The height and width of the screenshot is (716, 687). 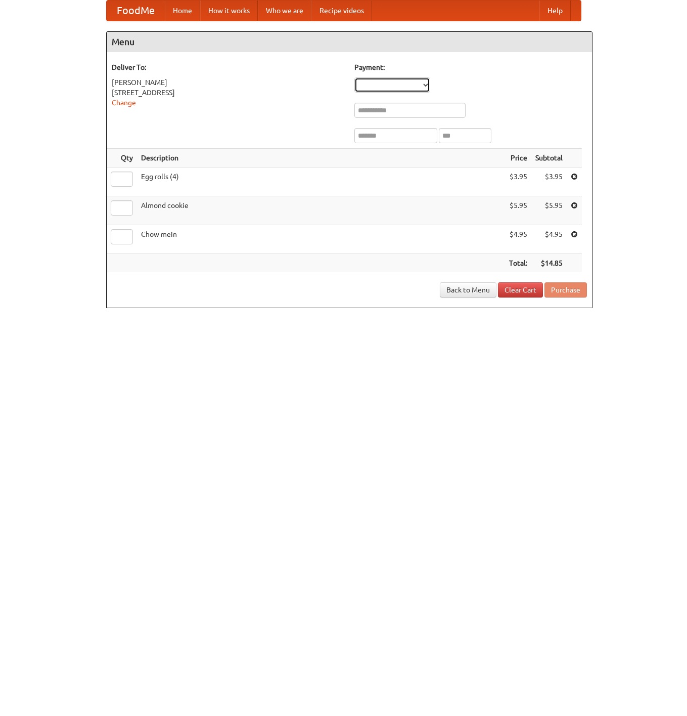 I want to click on th: Price, so click(x=518, y=158).